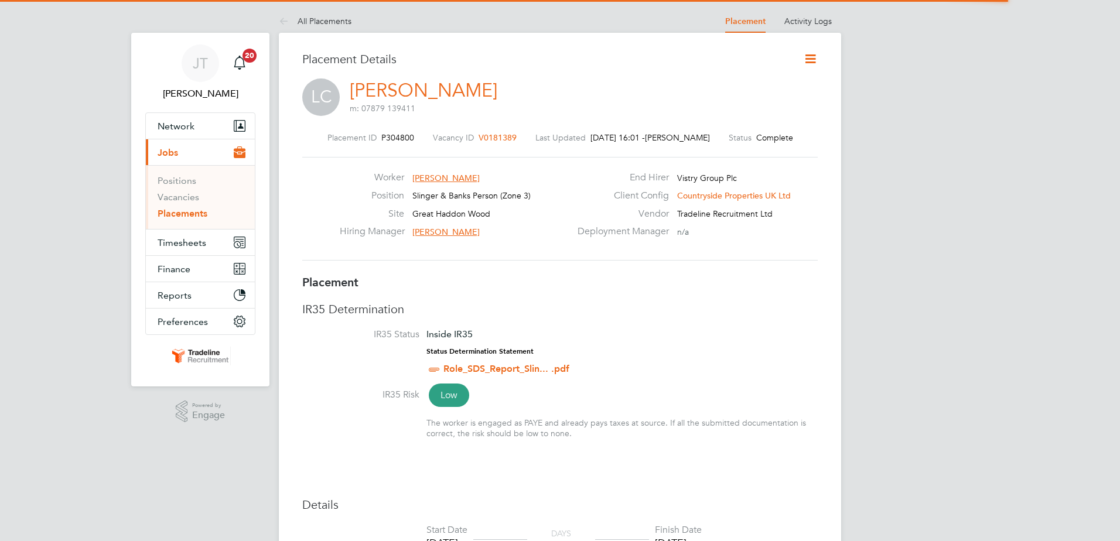 This screenshot has width=1120, height=541. What do you see at coordinates (200, 295) in the screenshot?
I see `button: Reports` at bounding box center [200, 295].